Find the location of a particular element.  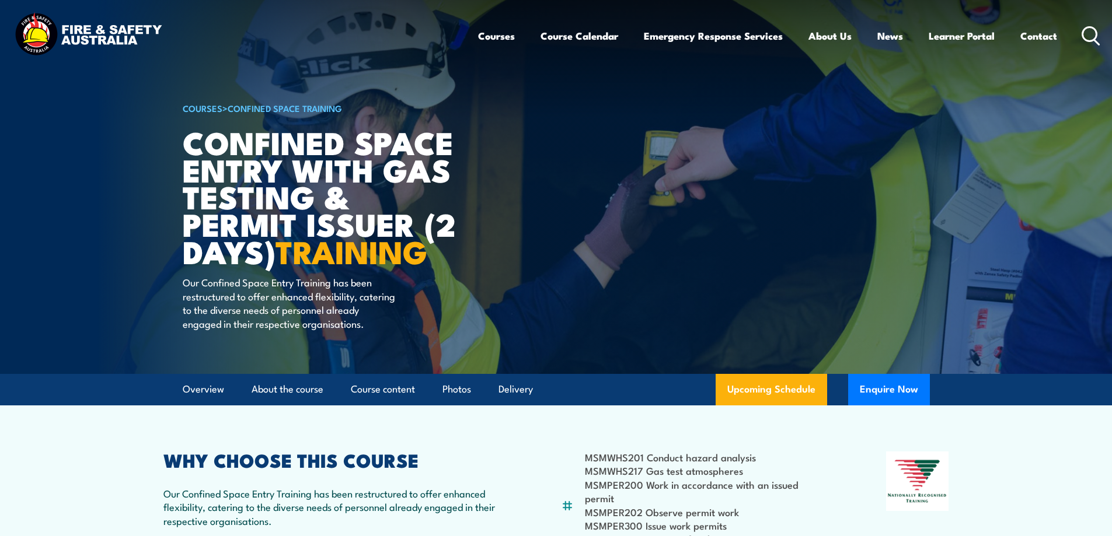

button: Enquire Now is located at coordinates (889, 390).